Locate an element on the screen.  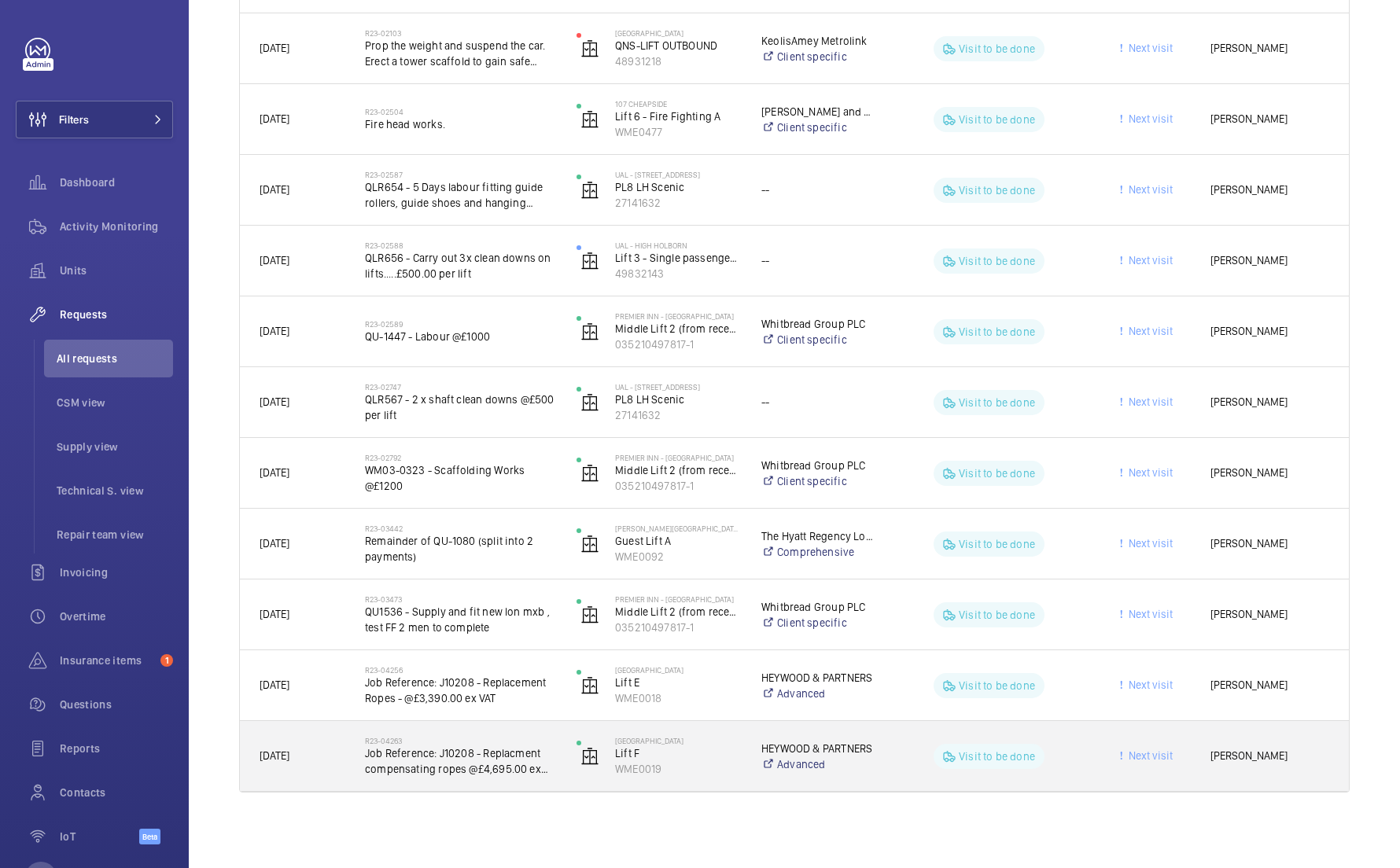
h2: R23-02747 is located at coordinates (460, 387).